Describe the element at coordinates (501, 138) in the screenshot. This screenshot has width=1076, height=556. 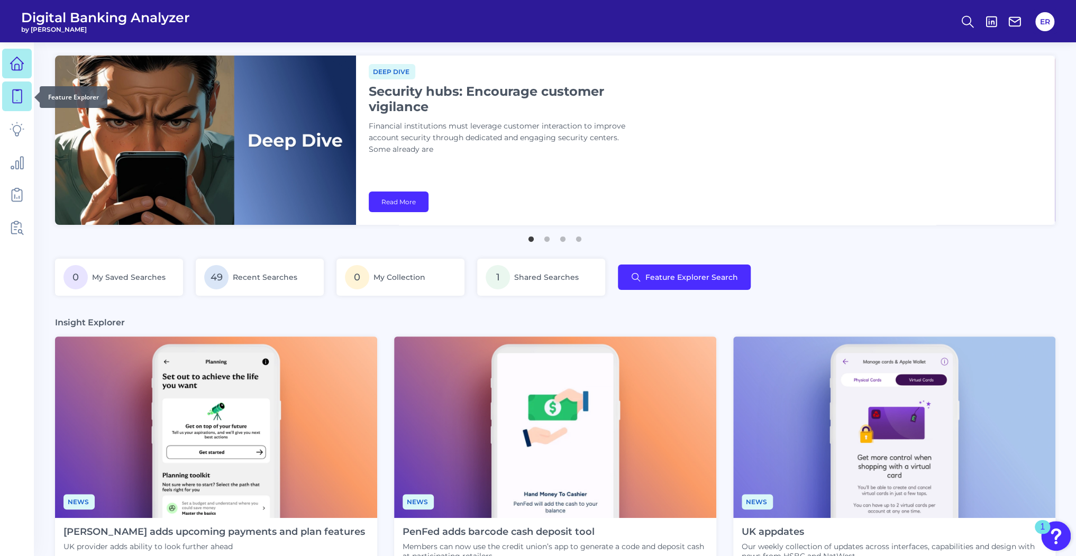
I see `p: Financial institutions must leverage customer interaction to improve account security through ded...` at that location.